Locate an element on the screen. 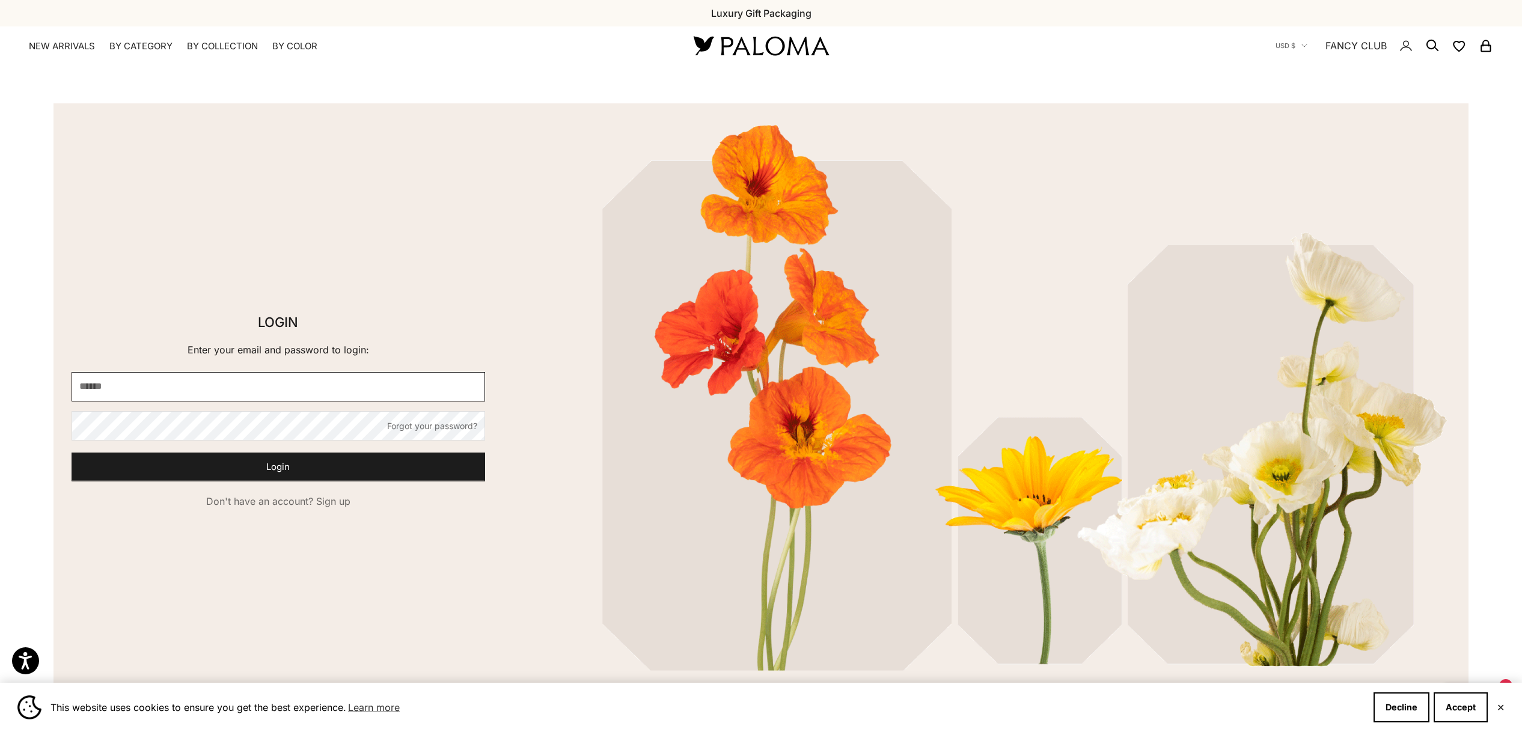 The width and height of the screenshot is (1522, 732). nav: Secondary navigation is located at coordinates (1384, 46).